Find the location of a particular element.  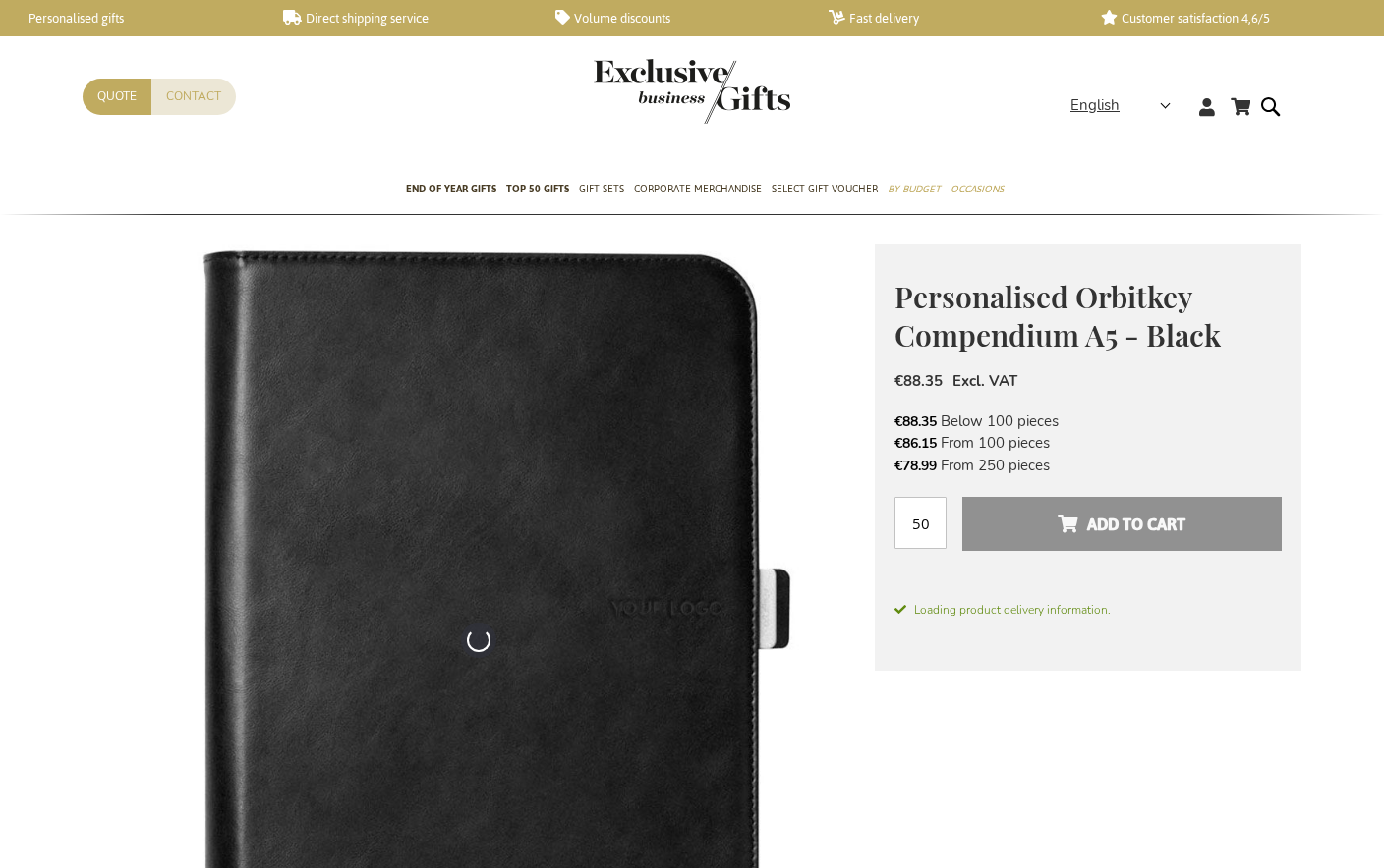

a: Direct shipping service is located at coordinates (404, 18).